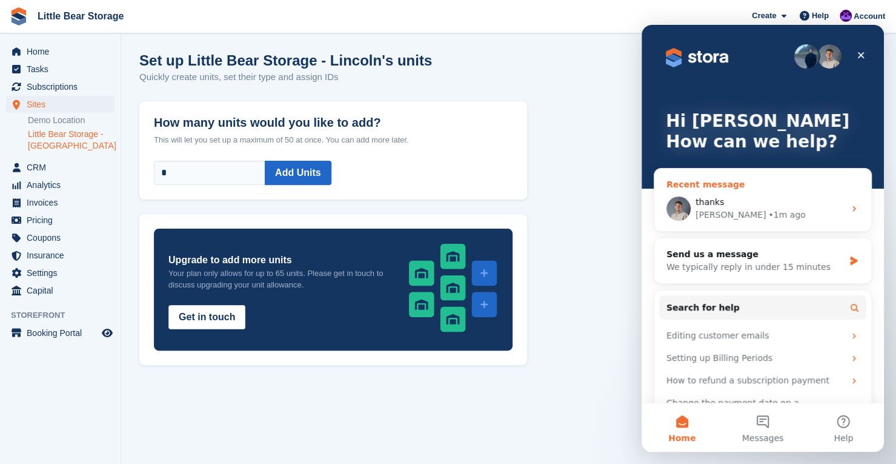  I want to click on span: Settings, so click(63, 273).